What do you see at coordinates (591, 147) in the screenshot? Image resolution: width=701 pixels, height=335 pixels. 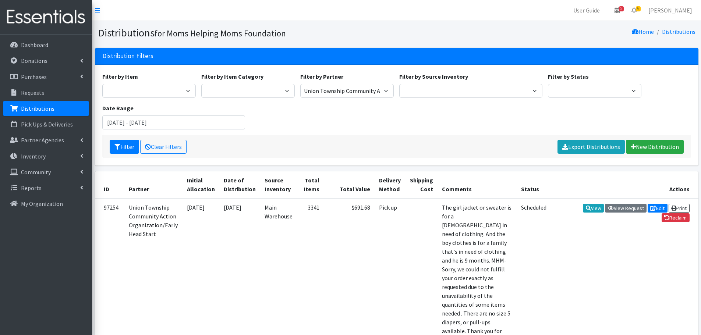 I see `a: Export Distributions` at bounding box center [591, 147].